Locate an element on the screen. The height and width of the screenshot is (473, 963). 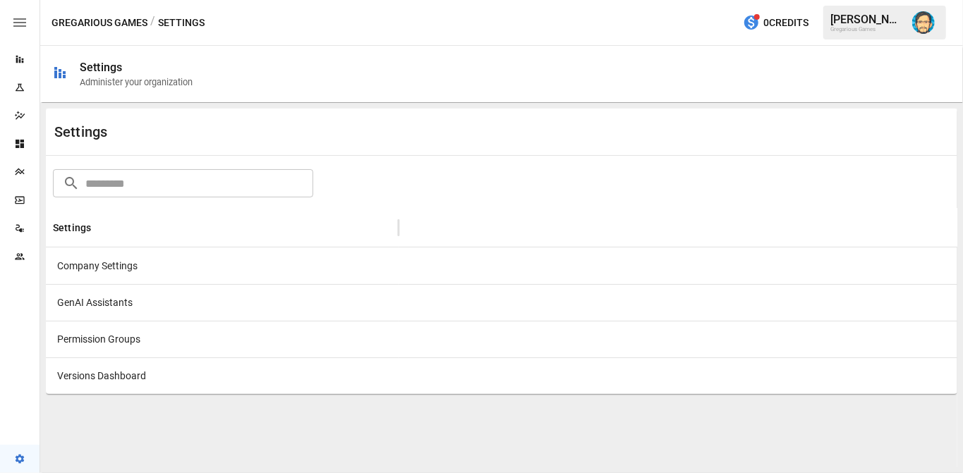
button: Dana Basken is located at coordinates (923, 23).